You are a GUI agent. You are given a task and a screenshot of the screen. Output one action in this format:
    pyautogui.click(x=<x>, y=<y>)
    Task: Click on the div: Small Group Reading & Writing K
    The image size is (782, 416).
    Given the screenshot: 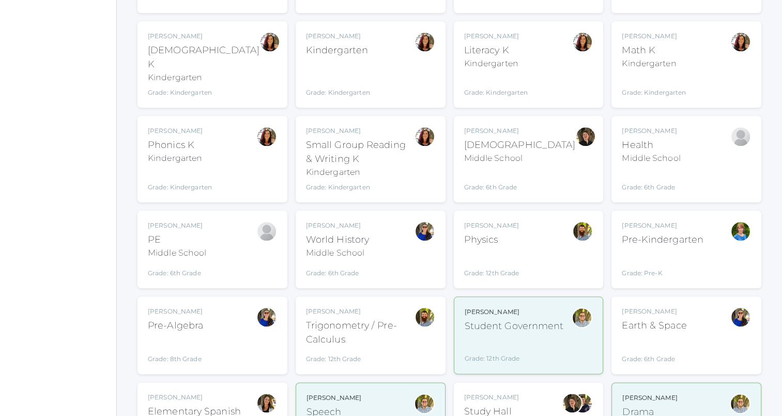 What is the action you would take?
    pyautogui.click(x=360, y=152)
    